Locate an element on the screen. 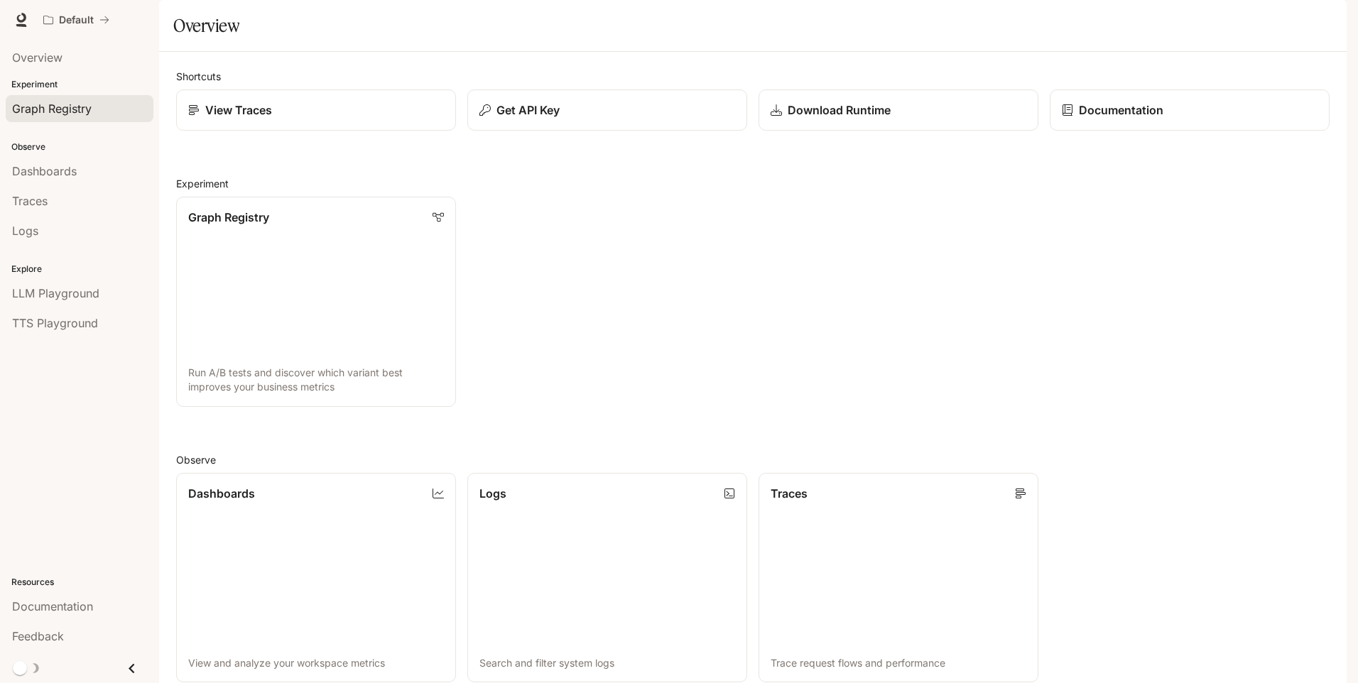  p: Trace request flows and performance is located at coordinates (899, 663).